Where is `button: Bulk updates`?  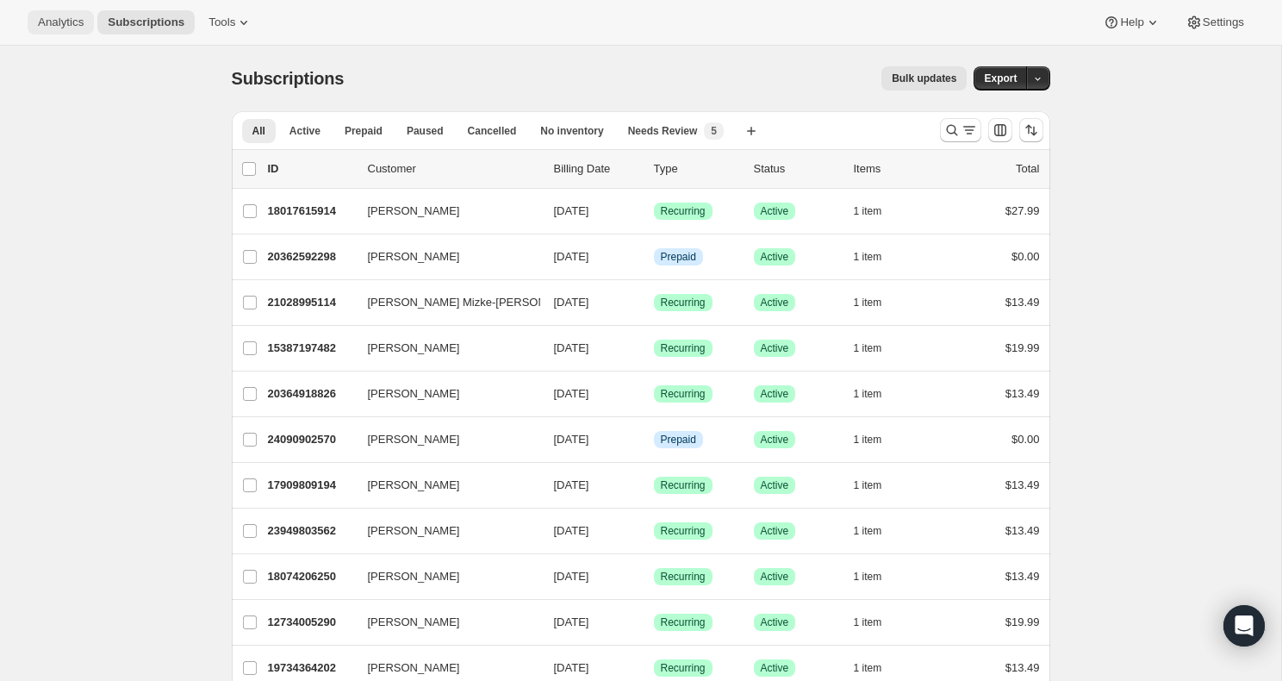
button: Bulk updates is located at coordinates (924, 78).